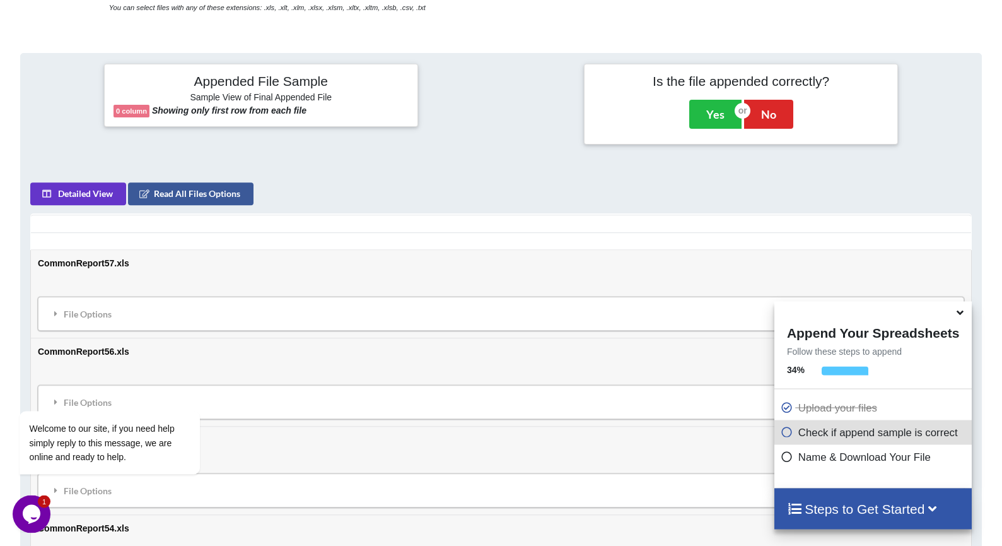 The image size is (1002, 546). I want to click on div: Welcome to our site, if you need help simply reply to this message, we are online and ready to help., so click(114, 146).